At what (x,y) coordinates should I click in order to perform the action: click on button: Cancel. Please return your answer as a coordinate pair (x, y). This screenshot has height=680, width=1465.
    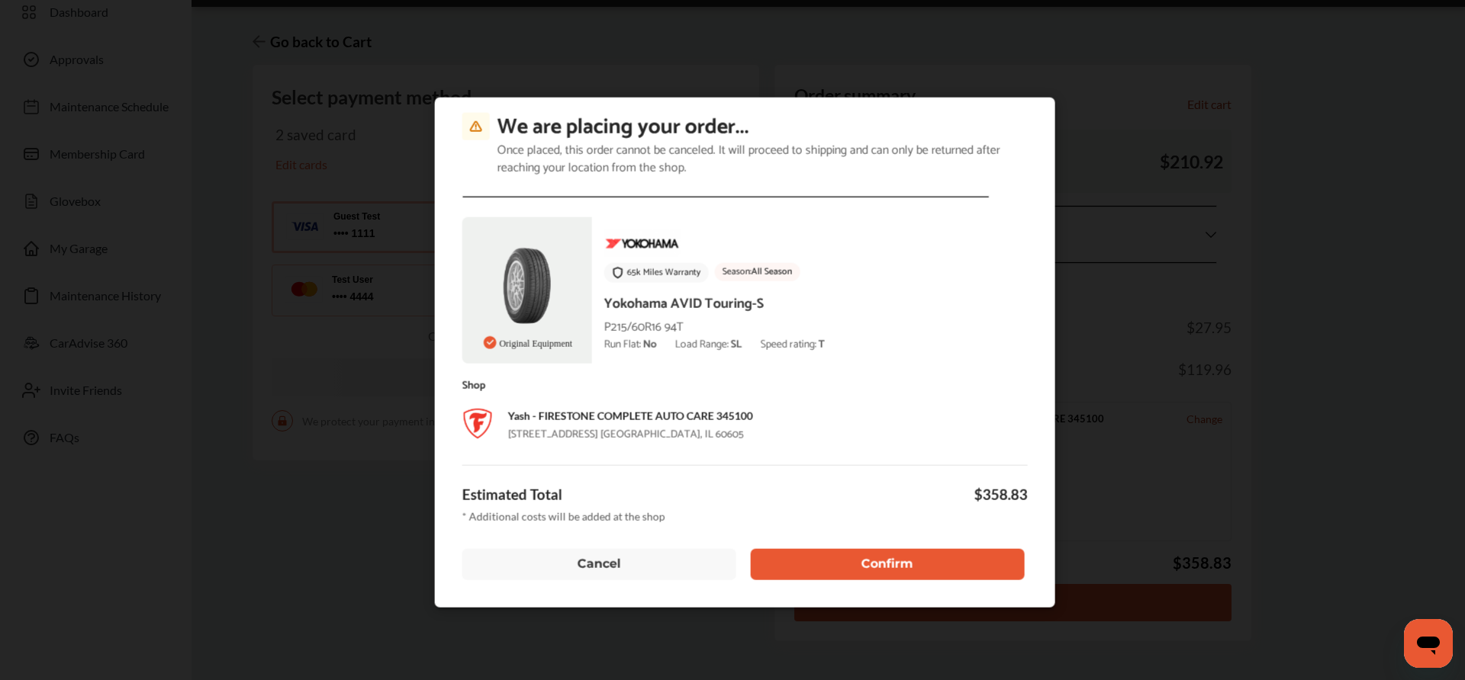
    Looking at the image, I should click on (599, 564).